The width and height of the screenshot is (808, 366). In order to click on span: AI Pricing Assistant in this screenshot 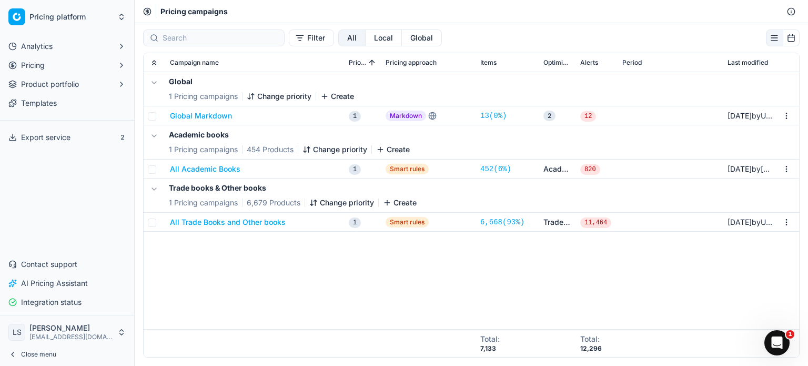, I will do `click(54, 283)`.